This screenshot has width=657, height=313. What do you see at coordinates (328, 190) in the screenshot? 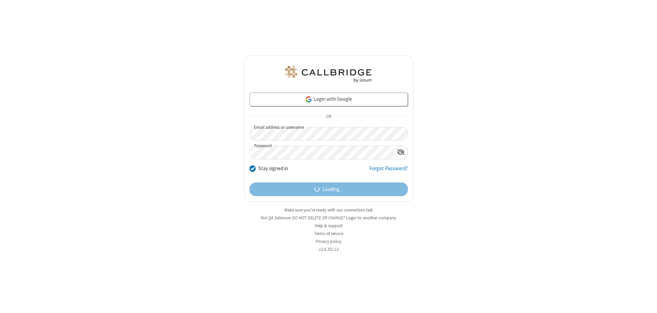
I see `button: Loading...` at bounding box center [328, 190].